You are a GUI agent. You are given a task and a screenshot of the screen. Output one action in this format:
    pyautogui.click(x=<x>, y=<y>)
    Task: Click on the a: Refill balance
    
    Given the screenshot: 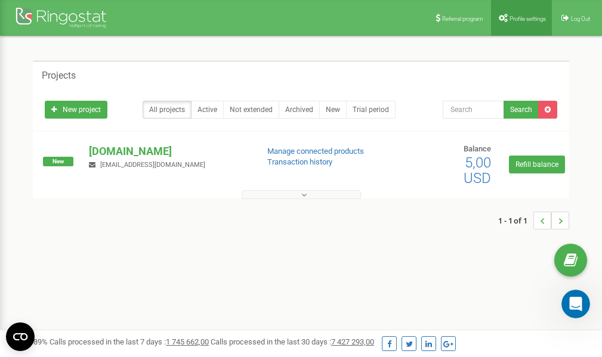 What is the action you would take?
    pyautogui.click(x=537, y=165)
    